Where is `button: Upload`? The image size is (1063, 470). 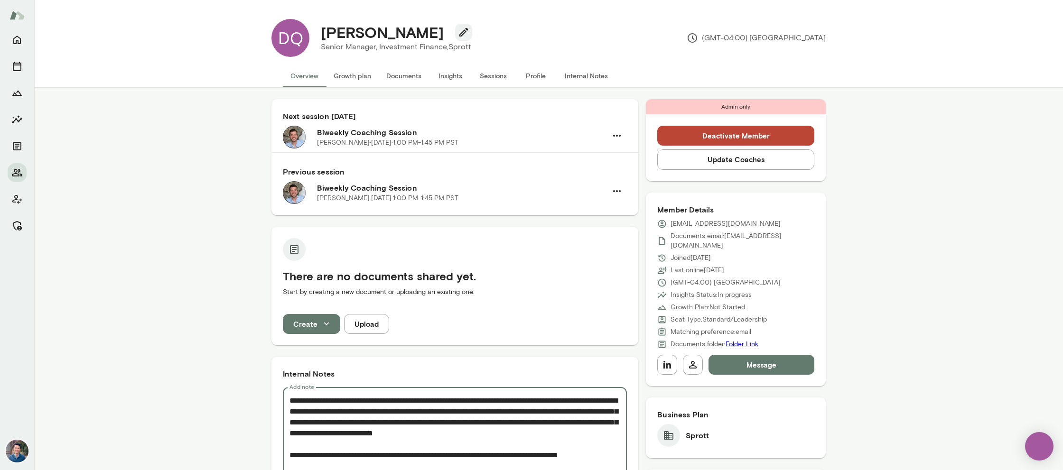 button: Upload is located at coordinates (366, 324).